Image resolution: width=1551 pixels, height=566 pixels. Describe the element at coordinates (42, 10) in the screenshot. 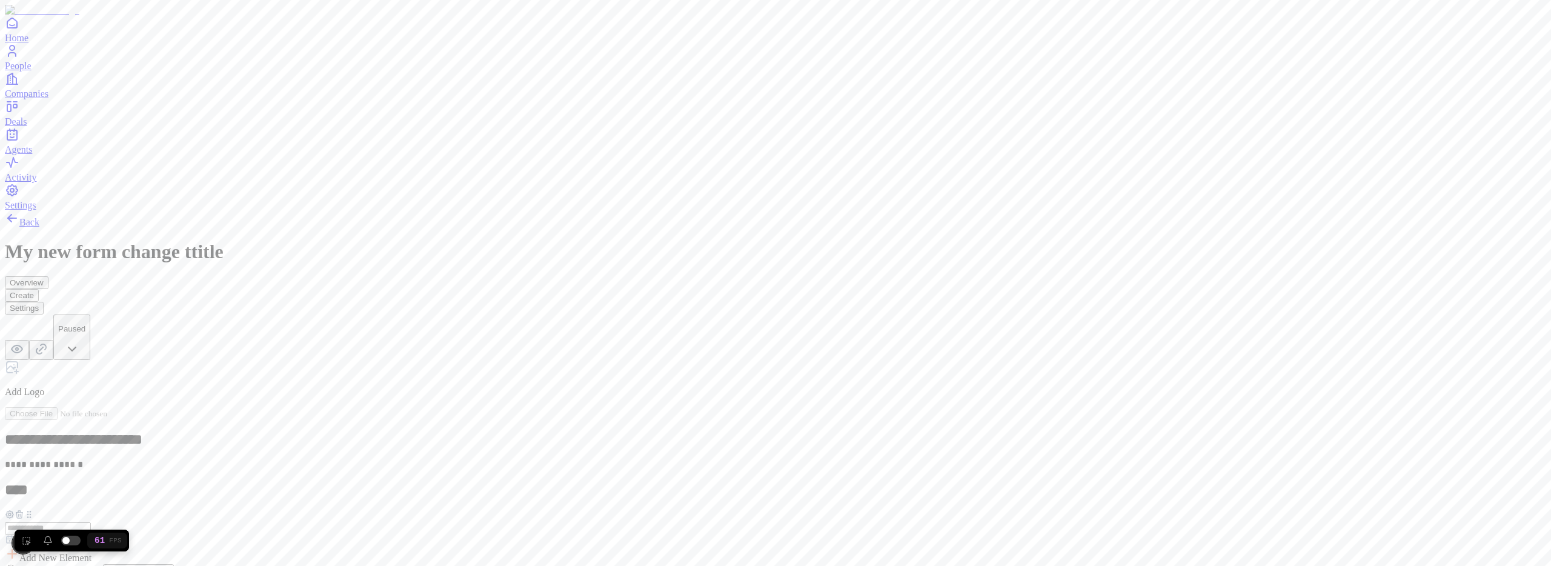

I see `img: Item Brain Logo` at that location.